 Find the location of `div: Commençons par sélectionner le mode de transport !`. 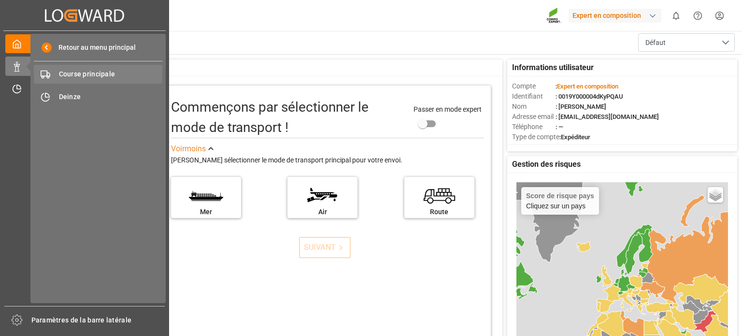

div: Commençons par sélectionner le mode de transport ! is located at coordinates (287, 117).